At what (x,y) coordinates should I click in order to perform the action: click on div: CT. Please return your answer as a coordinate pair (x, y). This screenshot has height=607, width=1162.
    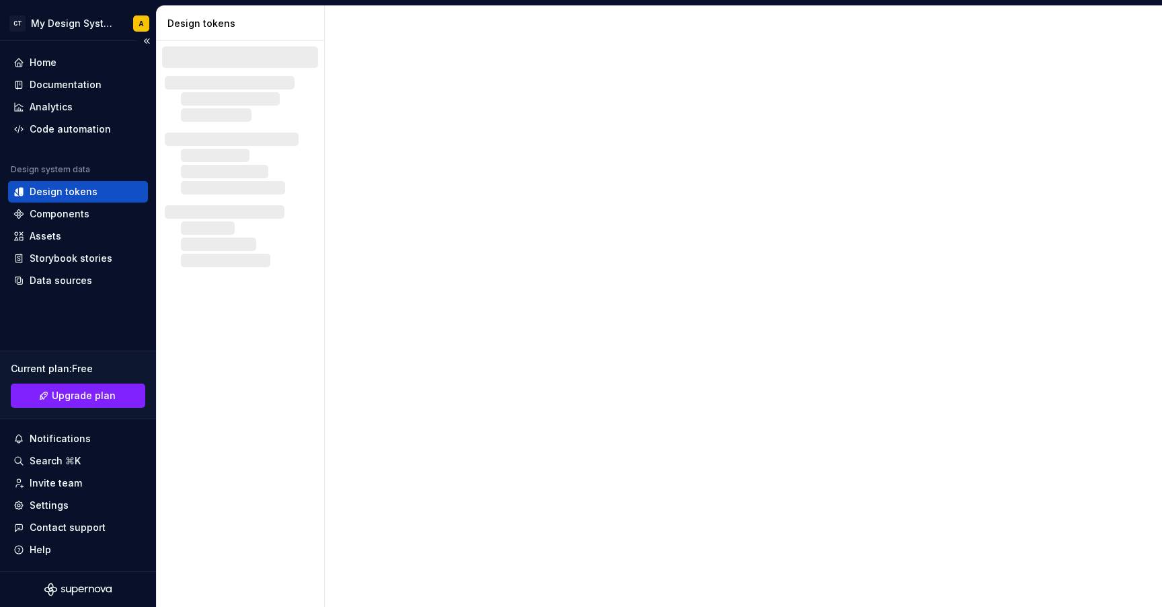
    Looking at the image, I should click on (17, 24).